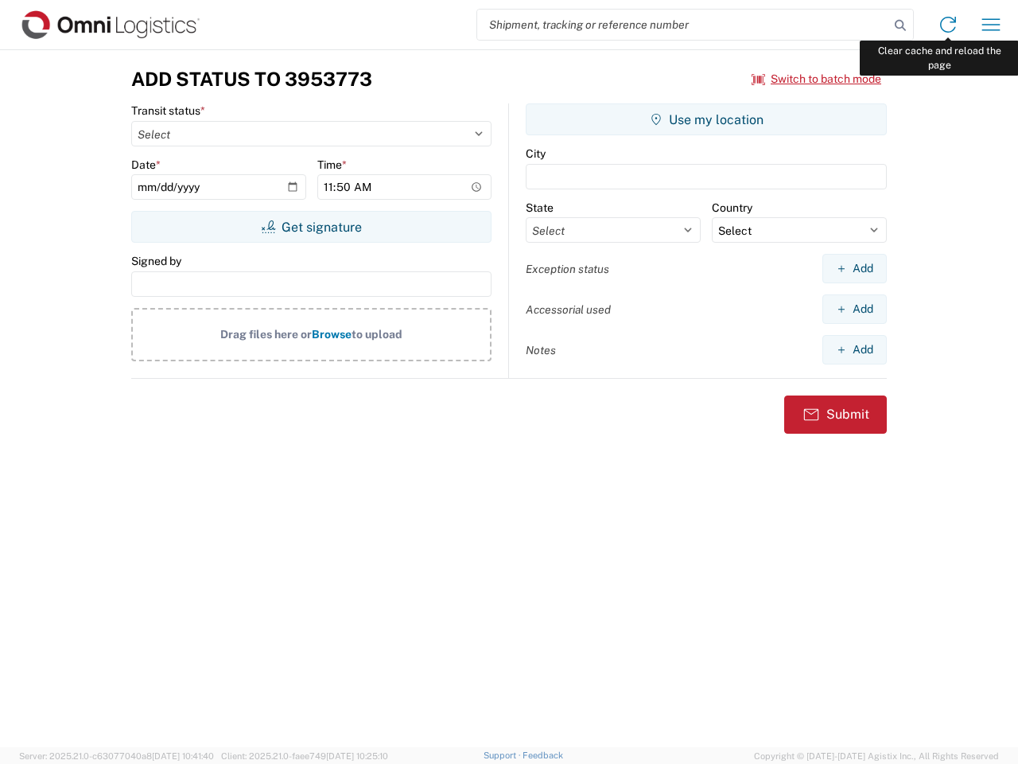 The image size is (1018, 764). I want to click on a: Feedback, so click(543, 755).